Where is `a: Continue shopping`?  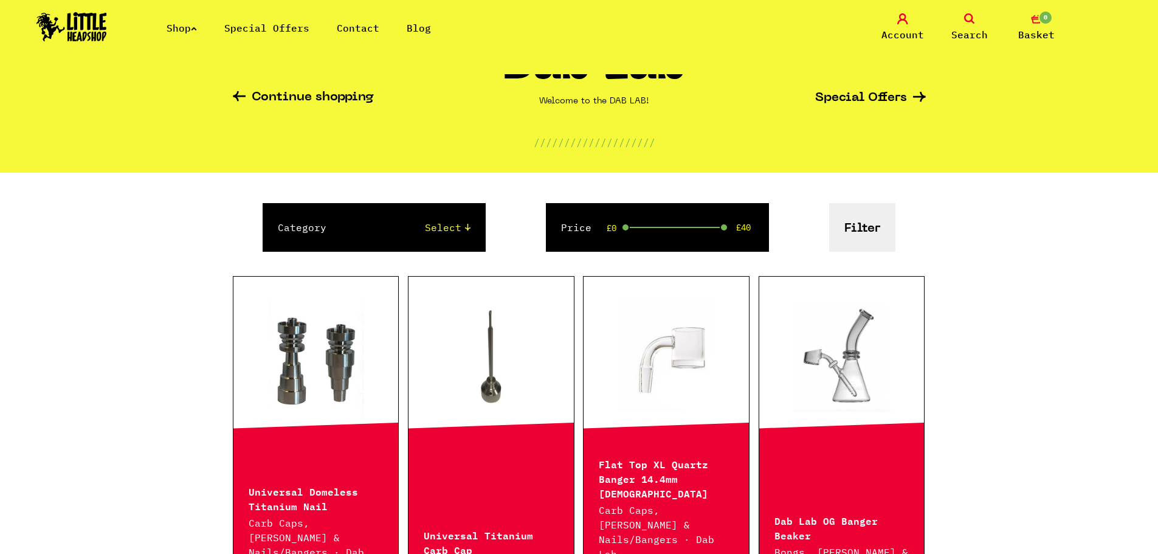 a: Continue shopping is located at coordinates (303, 98).